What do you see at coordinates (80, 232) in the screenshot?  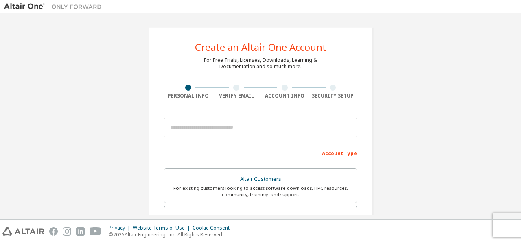 I see `img: linkedin.svg` at bounding box center [80, 232].